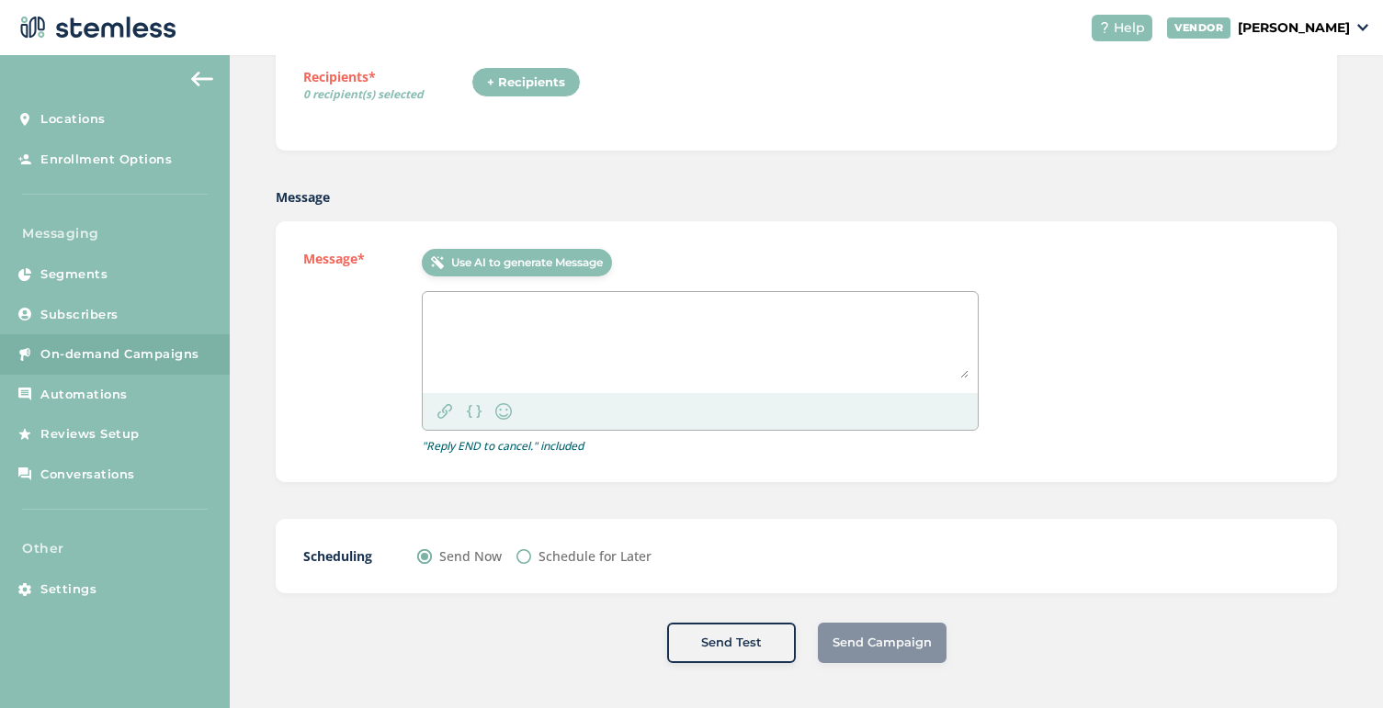 This screenshot has width=1383, height=708. What do you see at coordinates (202, 79) in the screenshot?
I see `img: icon-arrow-back-accent-c549486e.svg` at bounding box center [202, 79].